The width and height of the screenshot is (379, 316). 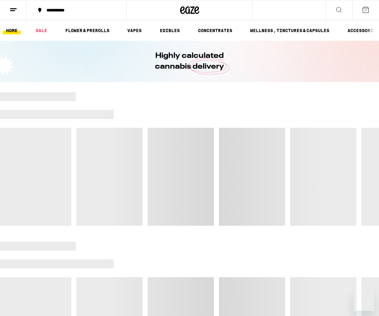 I want to click on h1: Highly calculated cannabis delivery, so click(x=189, y=61).